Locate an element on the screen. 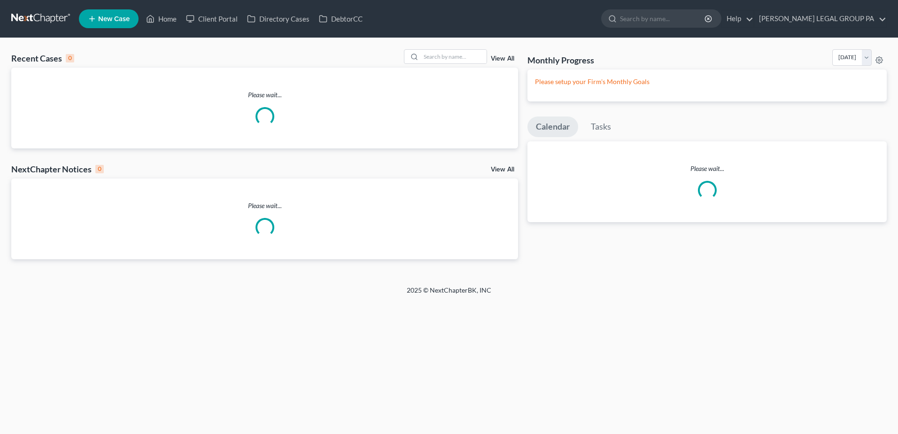 Image resolution: width=898 pixels, height=434 pixels. span: New Case is located at coordinates (114, 19).